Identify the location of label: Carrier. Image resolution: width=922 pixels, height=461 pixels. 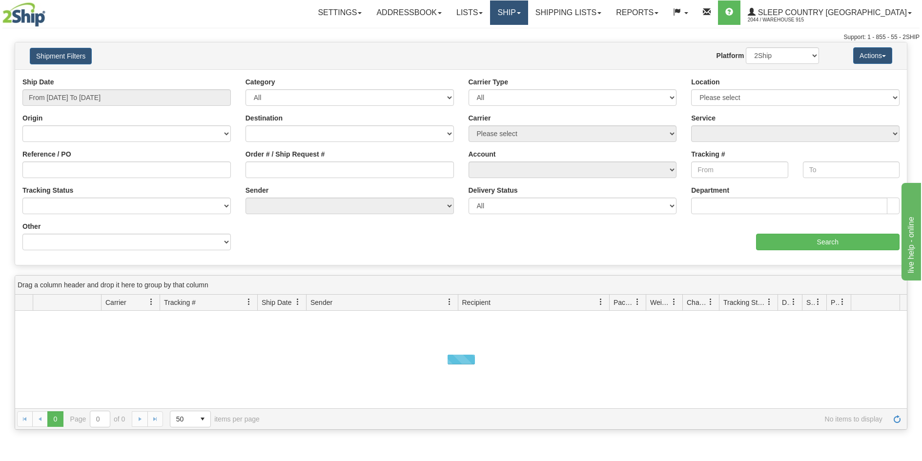
(480, 118).